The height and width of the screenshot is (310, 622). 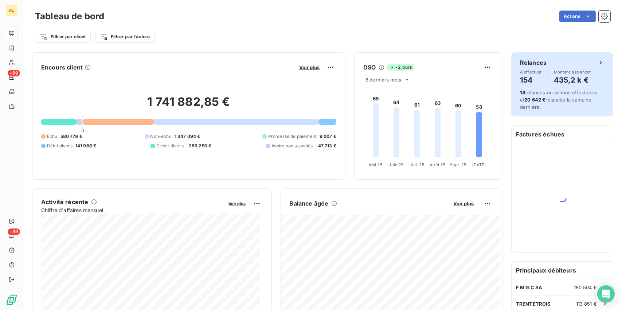 What do you see at coordinates (396, 165) in the screenshot?
I see `tspan: Juin 25` at bounding box center [396, 165].